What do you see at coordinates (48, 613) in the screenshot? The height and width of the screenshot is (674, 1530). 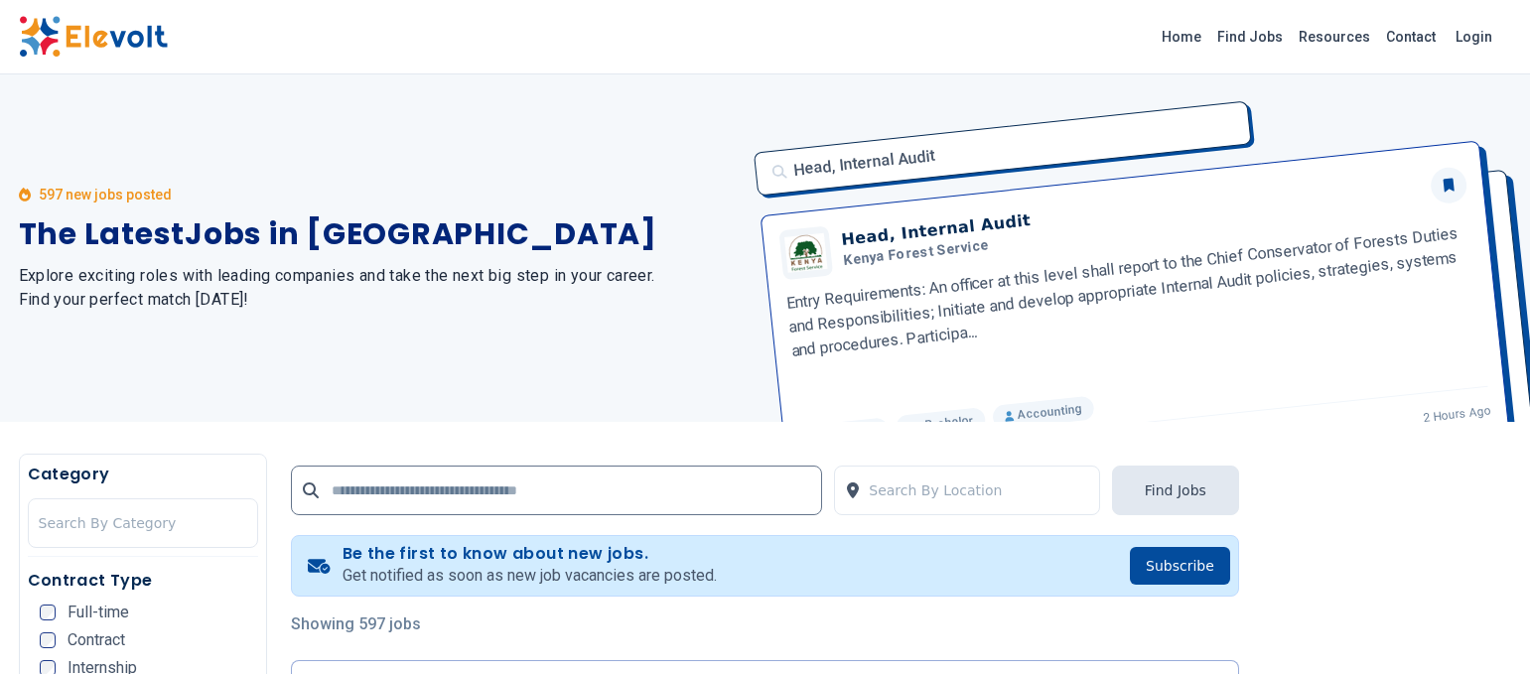 I see `input: Full-time` at bounding box center [48, 613].